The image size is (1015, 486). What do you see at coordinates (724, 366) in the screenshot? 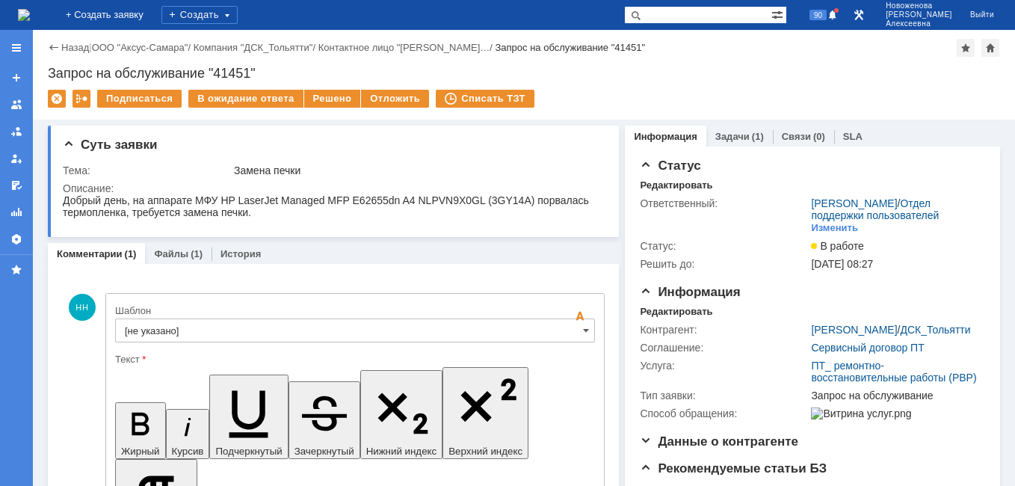
I see `div: Услуга:` at bounding box center [724, 366].